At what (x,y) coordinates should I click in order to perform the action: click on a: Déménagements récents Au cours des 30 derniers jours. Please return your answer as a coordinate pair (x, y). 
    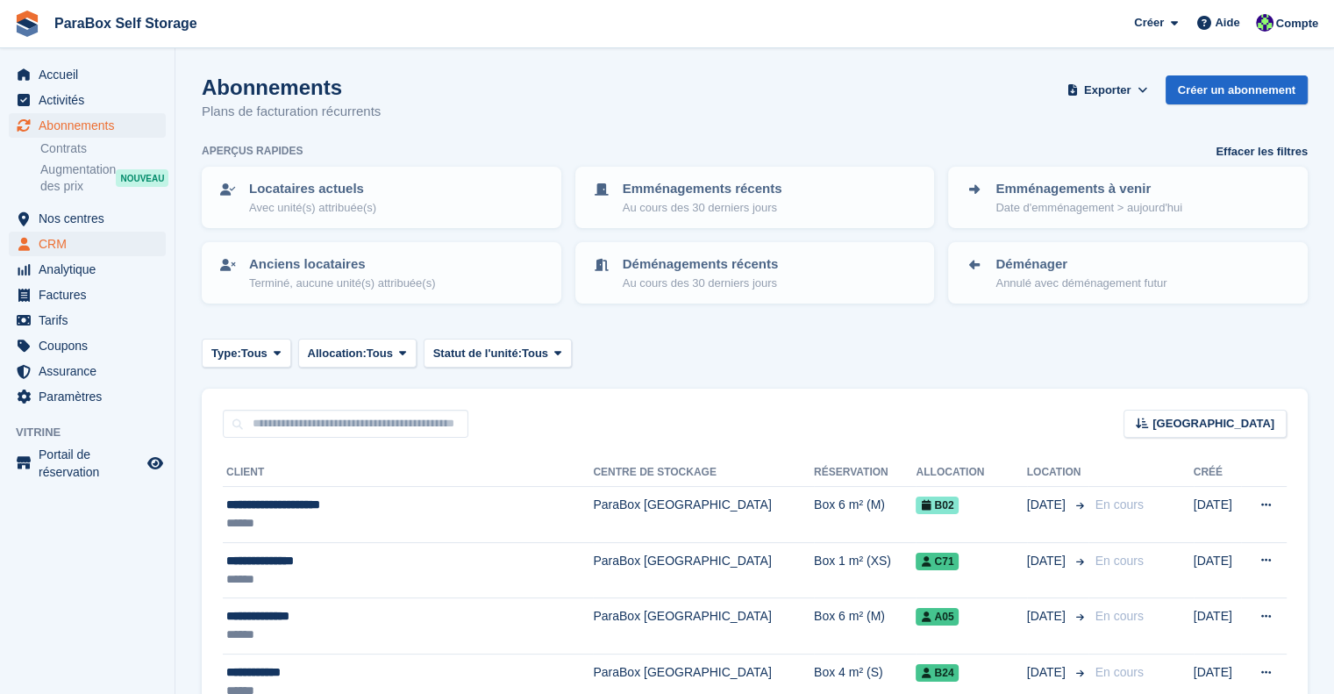
    Looking at the image, I should click on (755, 273).